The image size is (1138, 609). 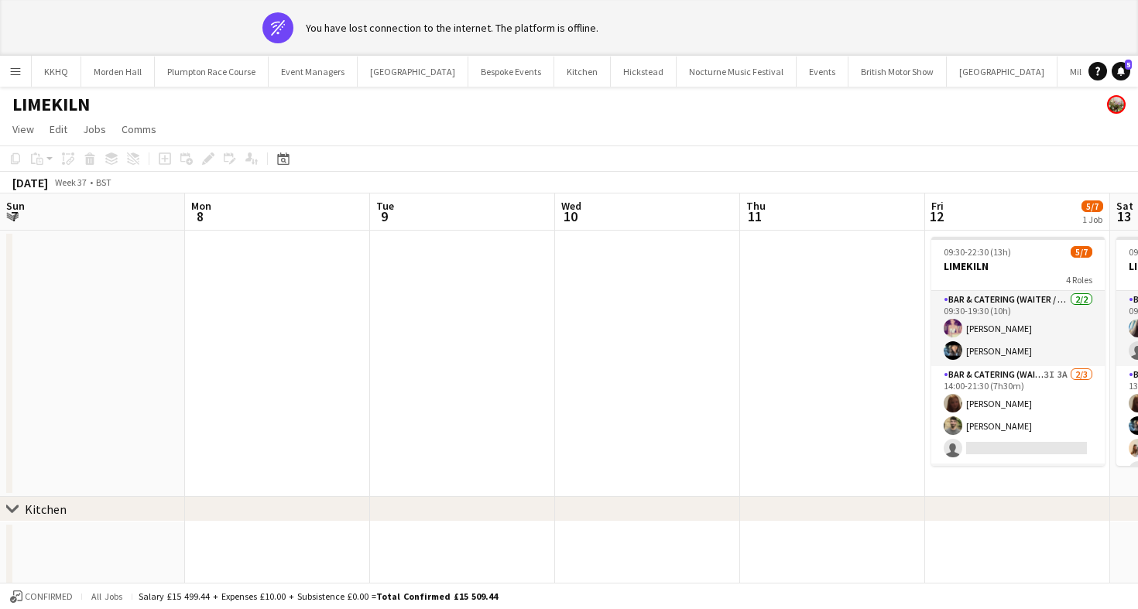 What do you see at coordinates (58, 129) in the screenshot?
I see `span: Edit` at bounding box center [58, 129].